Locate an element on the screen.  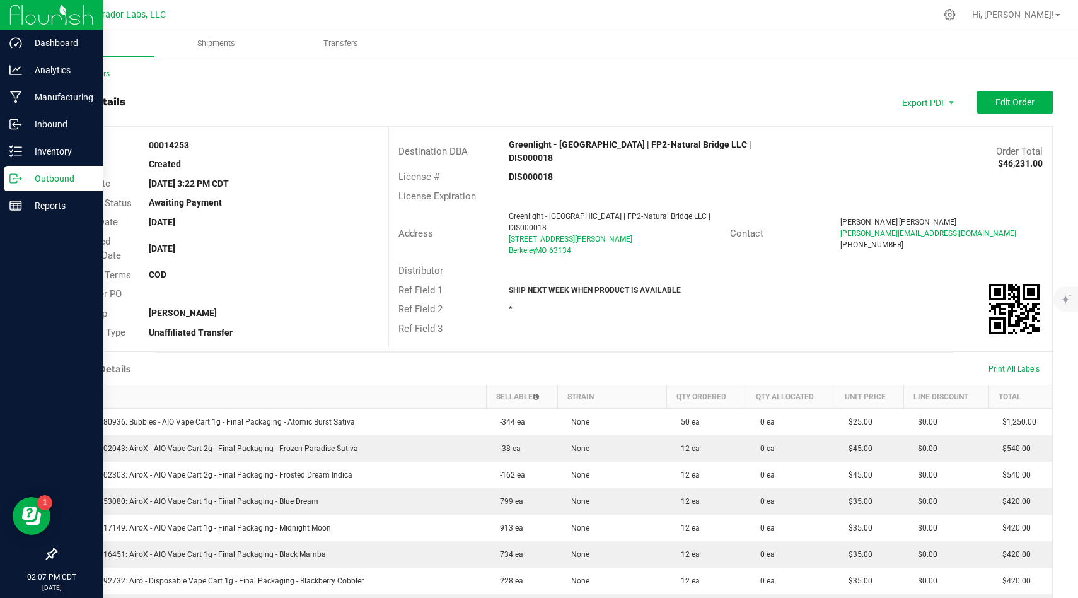
span: $1,250.00 is located at coordinates (1016, 422).